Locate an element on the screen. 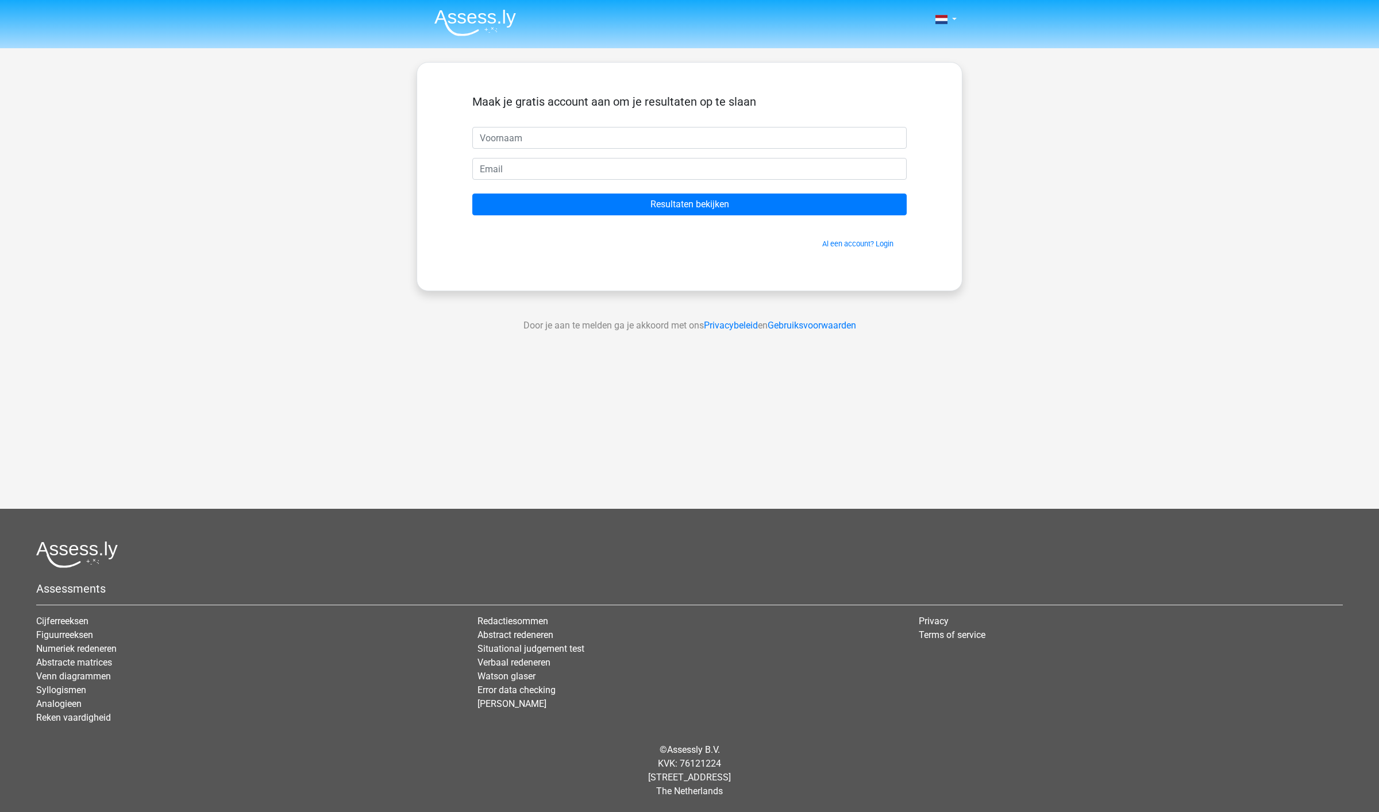 This screenshot has height=812, width=1379. a: Error data checking is located at coordinates (516, 690).